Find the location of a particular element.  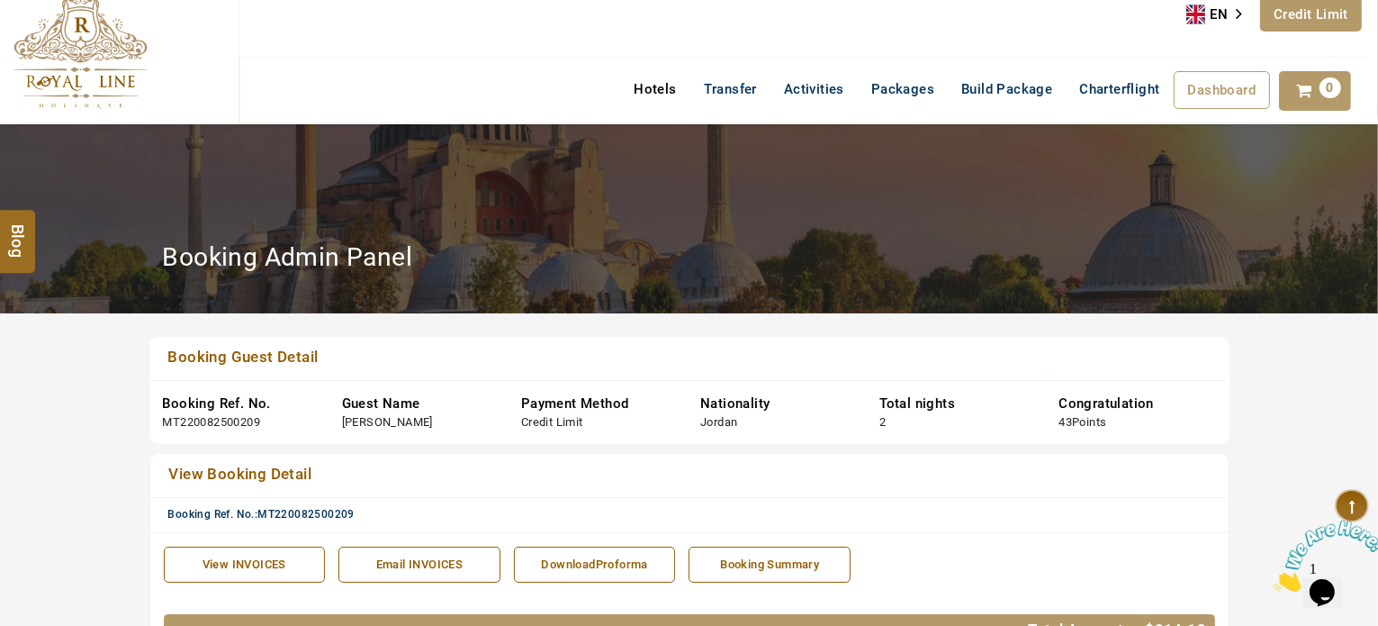

div: Payment Method is located at coordinates (597, 403).